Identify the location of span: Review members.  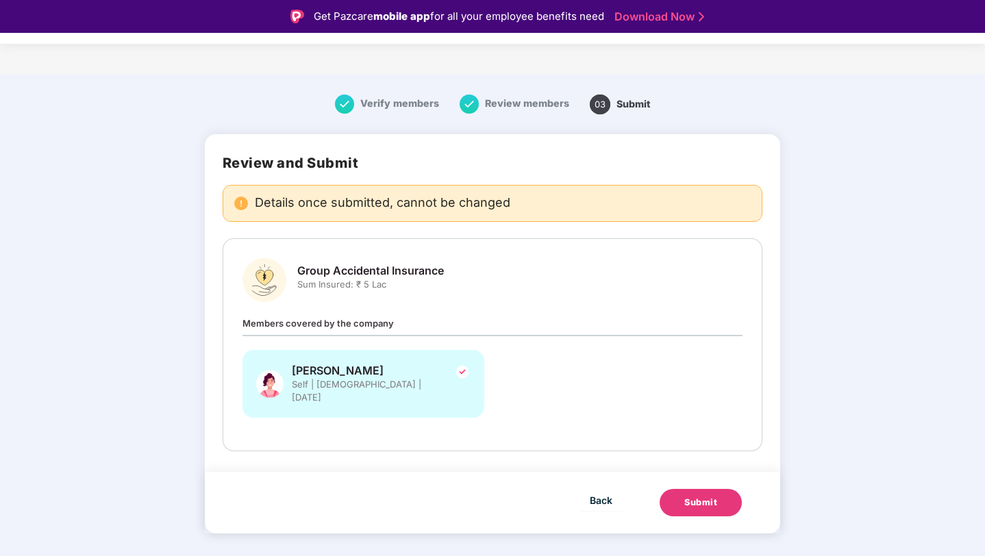
(527, 103).